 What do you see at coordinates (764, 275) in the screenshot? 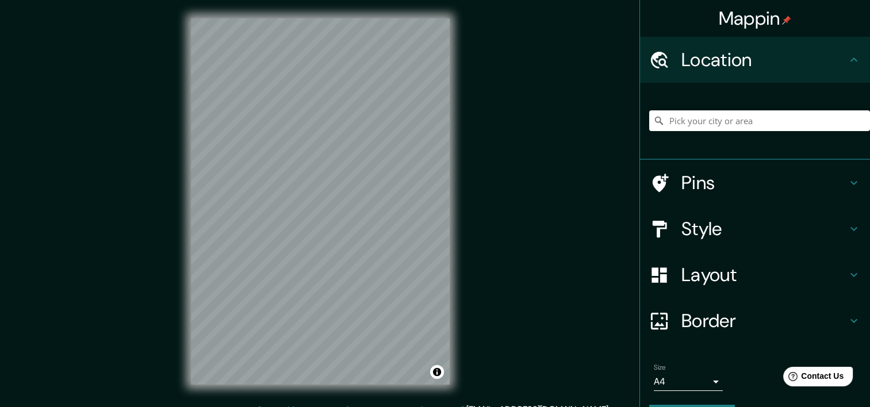
I see `h4: Layout` at bounding box center [764, 275].